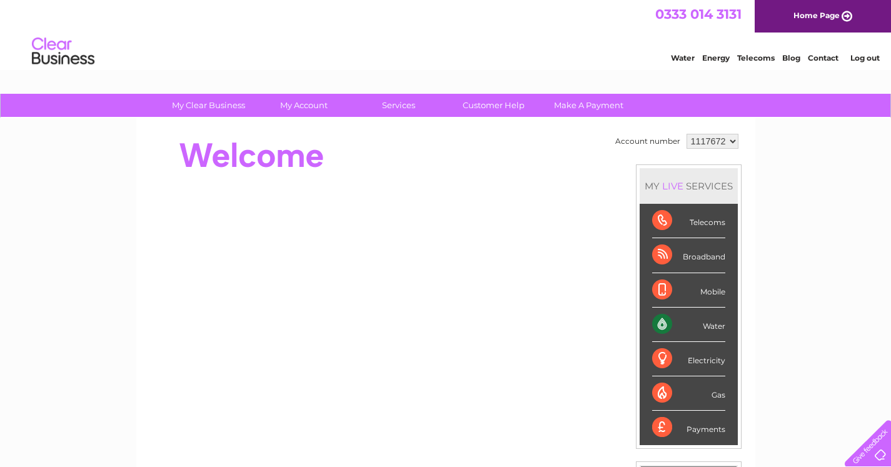 This screenshot has height=467, width=891. Describe the element at coordinates (699, 14) in the screenshot. I see `a: 0333 014 3131` at that location.